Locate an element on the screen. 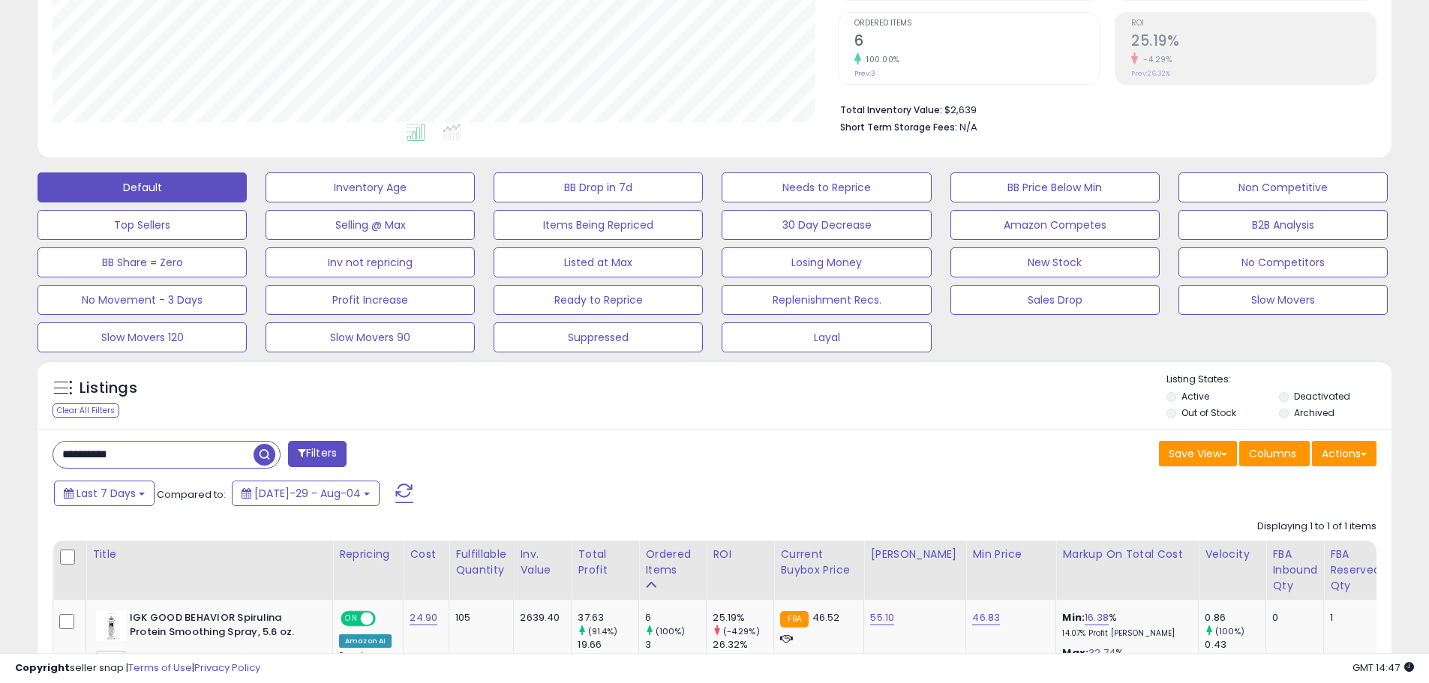  a: 24.90 is located at coordinates (423, 618).